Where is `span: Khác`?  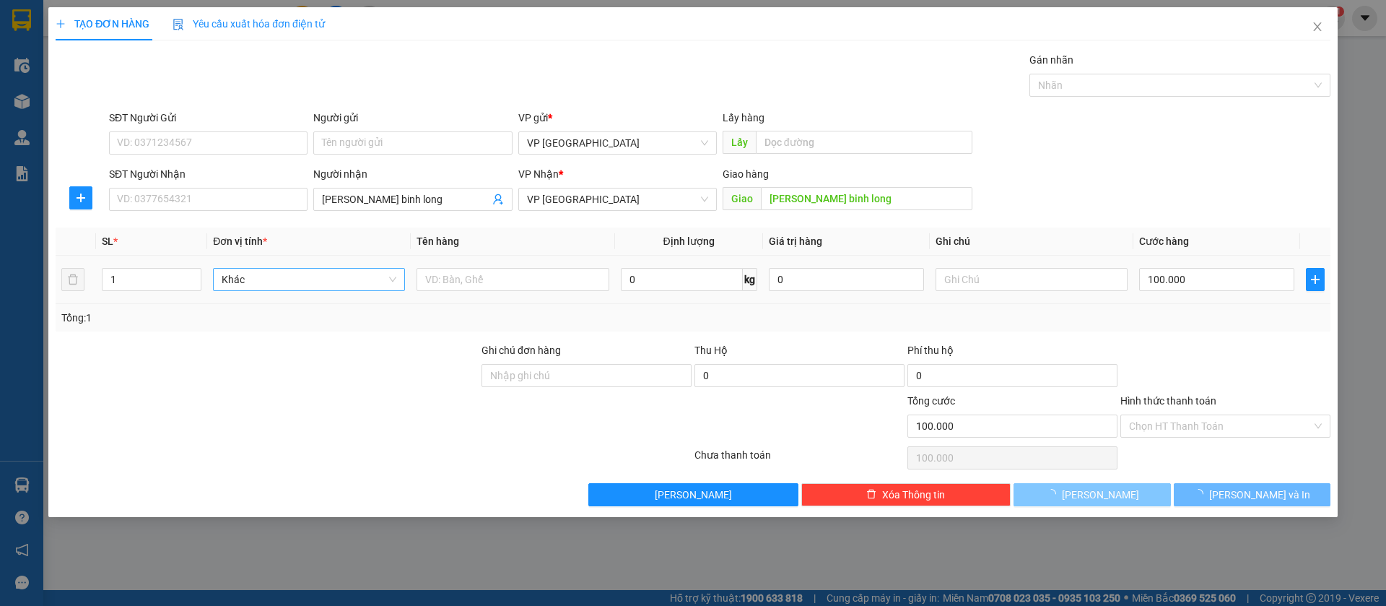 span: Khác is located at coordinates (309, 279).